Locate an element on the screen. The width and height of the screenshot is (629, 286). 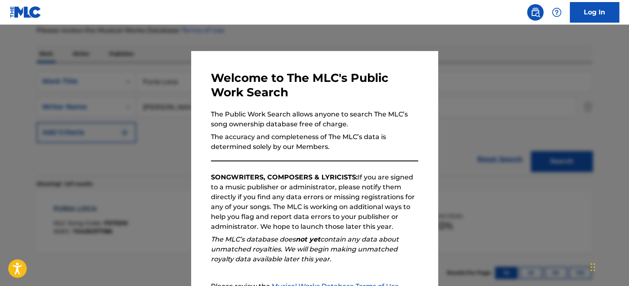
p: The Public Work Search allows anyone to search The MLC’s song ownership database free of charge. is located at coordinates (314, 119).